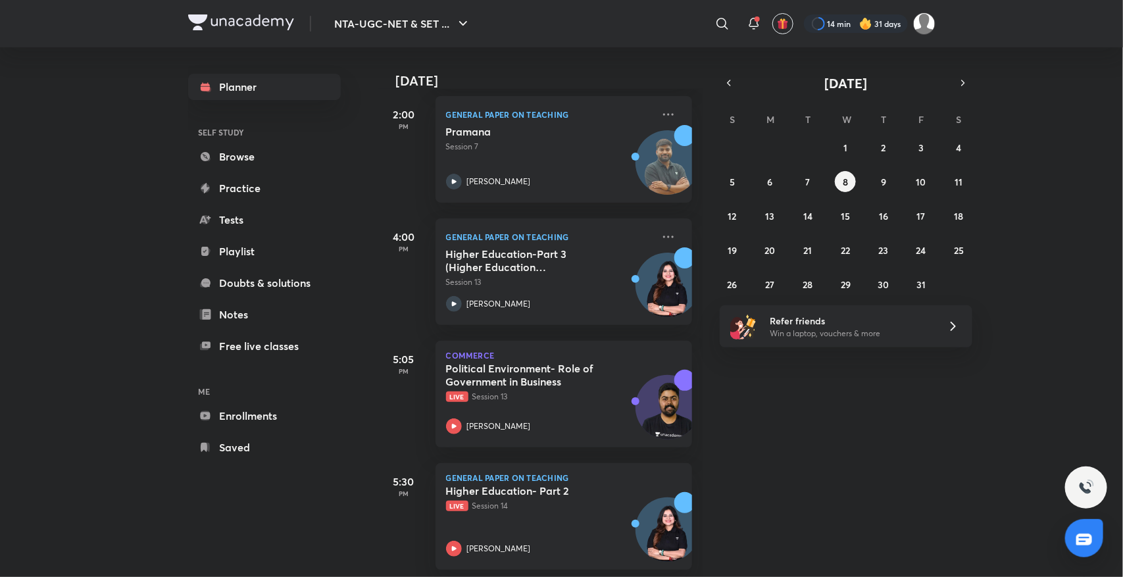 This screenshot has height=577, width=1123. I want to click on a: Company Logo, so click(241, 24).